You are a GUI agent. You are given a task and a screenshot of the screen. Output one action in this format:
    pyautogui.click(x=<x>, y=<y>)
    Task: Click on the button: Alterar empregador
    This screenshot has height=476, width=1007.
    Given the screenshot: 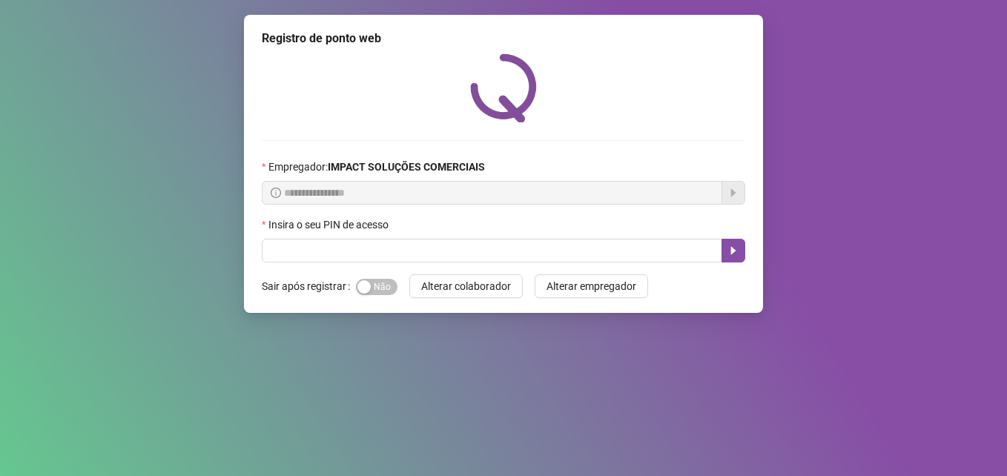 What is the action you would take?
    pyautogui.click(x=591, y=286)
    